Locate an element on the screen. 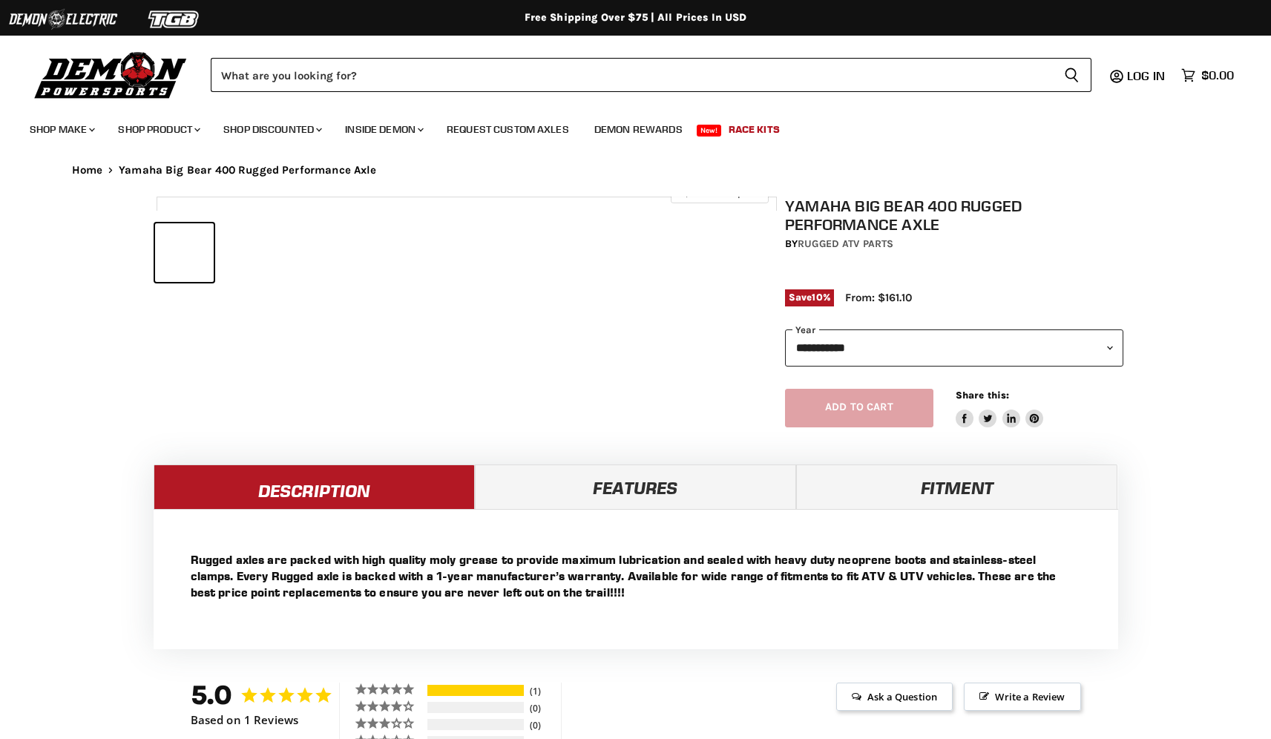  input: Search is located at coordinates (632, 75).